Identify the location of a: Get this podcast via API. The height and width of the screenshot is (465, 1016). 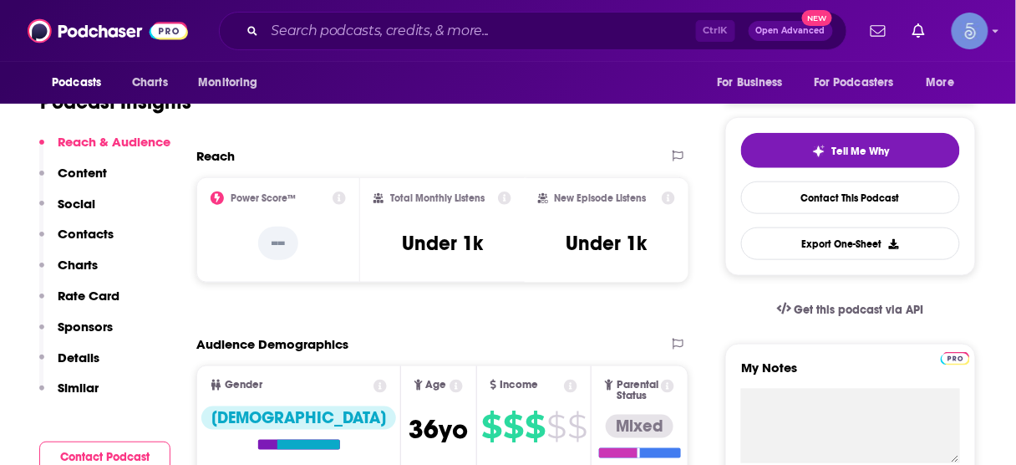
(851, 309).